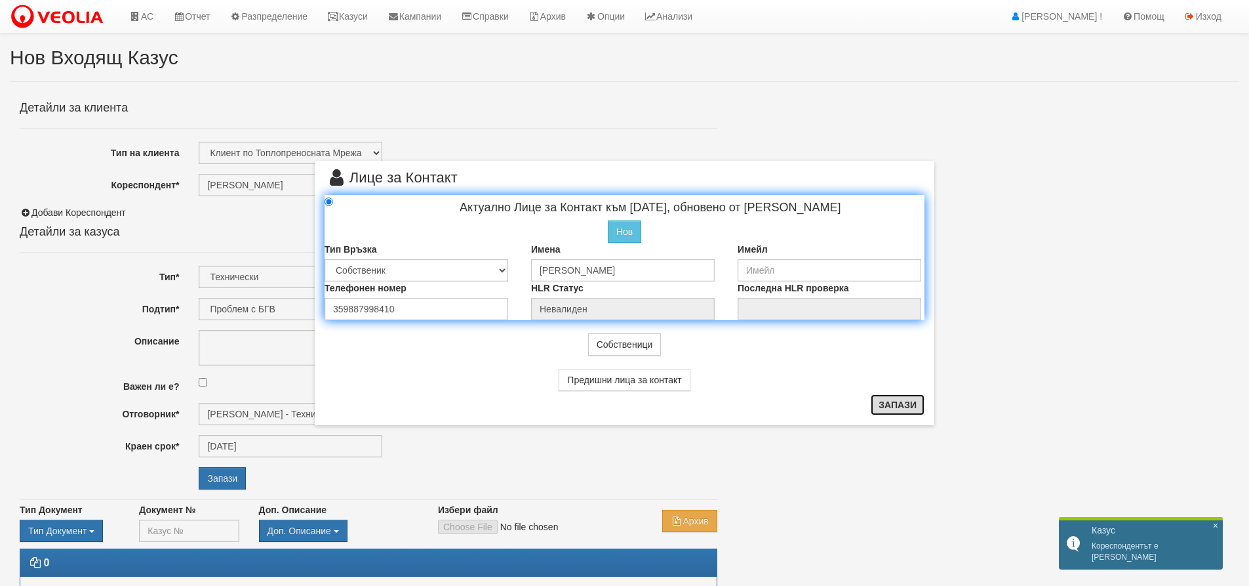 This screenshot has width=1249, height=586. What do you see at coordinates (1154, 530) in the screenshot?
I see `h2: Казус` at bounding box center [1154, 530].